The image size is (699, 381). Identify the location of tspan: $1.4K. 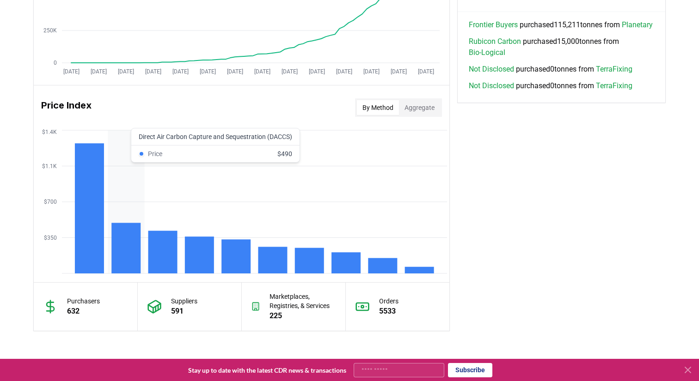
(49, 132).